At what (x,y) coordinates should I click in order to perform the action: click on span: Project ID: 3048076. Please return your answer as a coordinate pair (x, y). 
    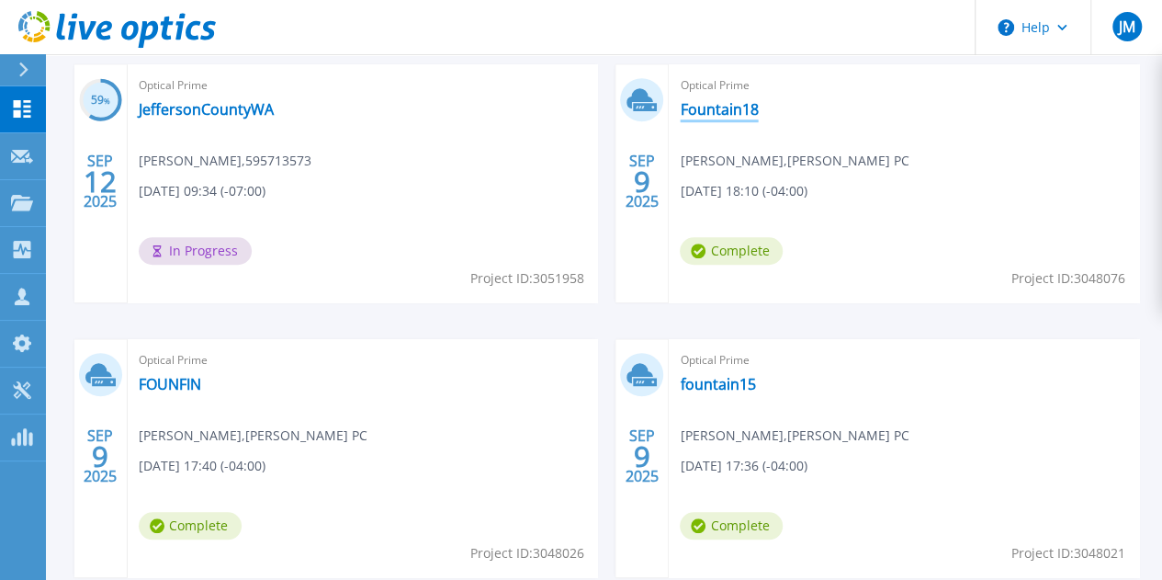
    Looking at the image, I should click on (1068, 278).